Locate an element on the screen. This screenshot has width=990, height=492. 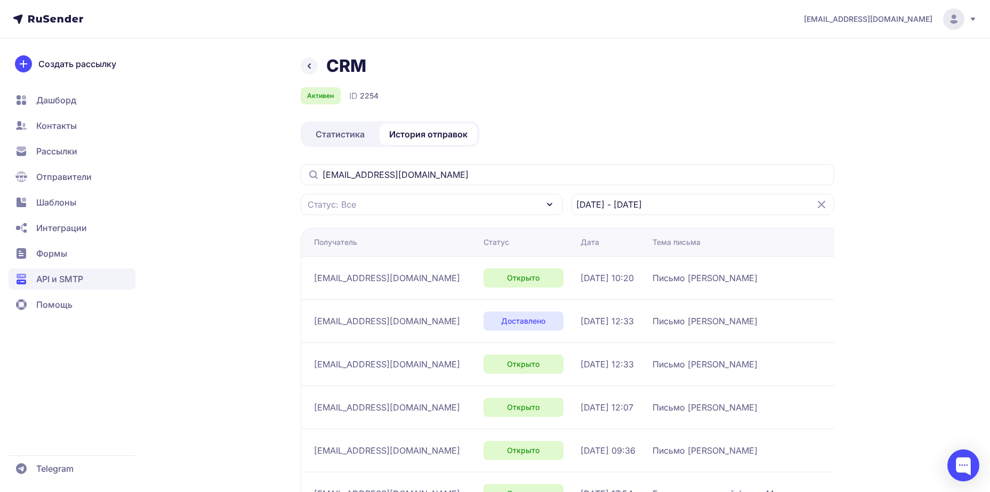
a: История отправок is located at coordinates (428, 134).